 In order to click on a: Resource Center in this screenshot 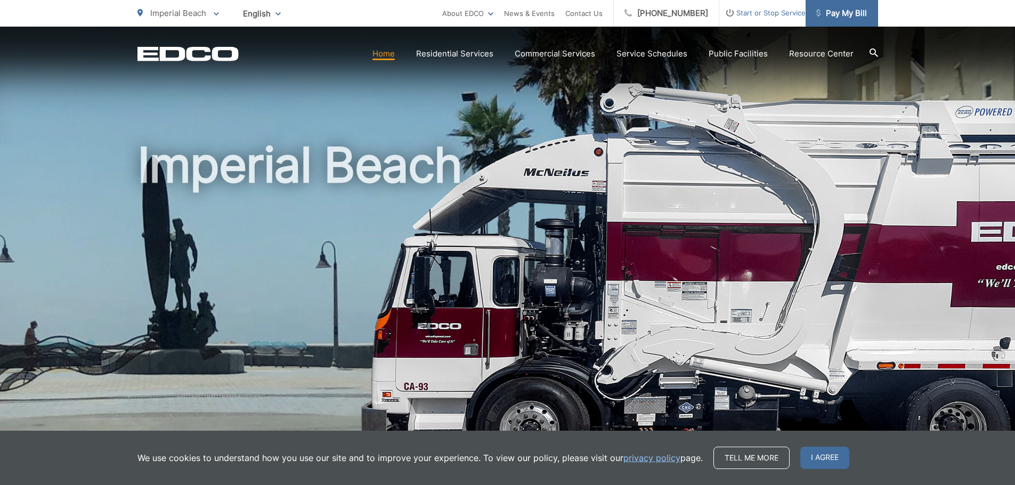, I will do `click(821, 54)`.